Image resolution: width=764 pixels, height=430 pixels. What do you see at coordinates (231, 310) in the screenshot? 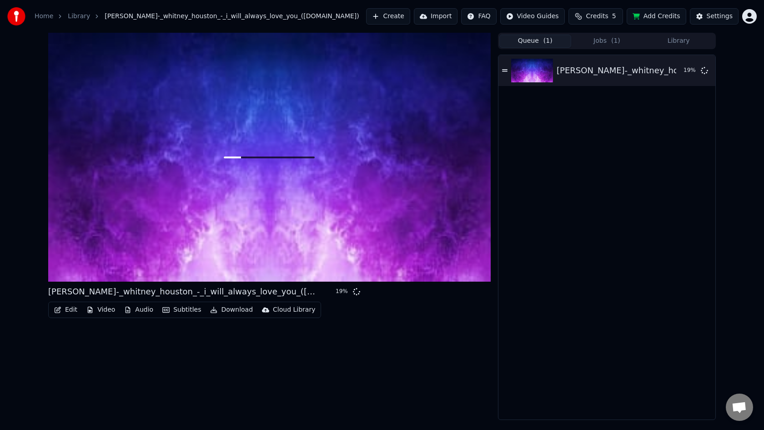
I see `button: Download` at bounding box center [231, 310].